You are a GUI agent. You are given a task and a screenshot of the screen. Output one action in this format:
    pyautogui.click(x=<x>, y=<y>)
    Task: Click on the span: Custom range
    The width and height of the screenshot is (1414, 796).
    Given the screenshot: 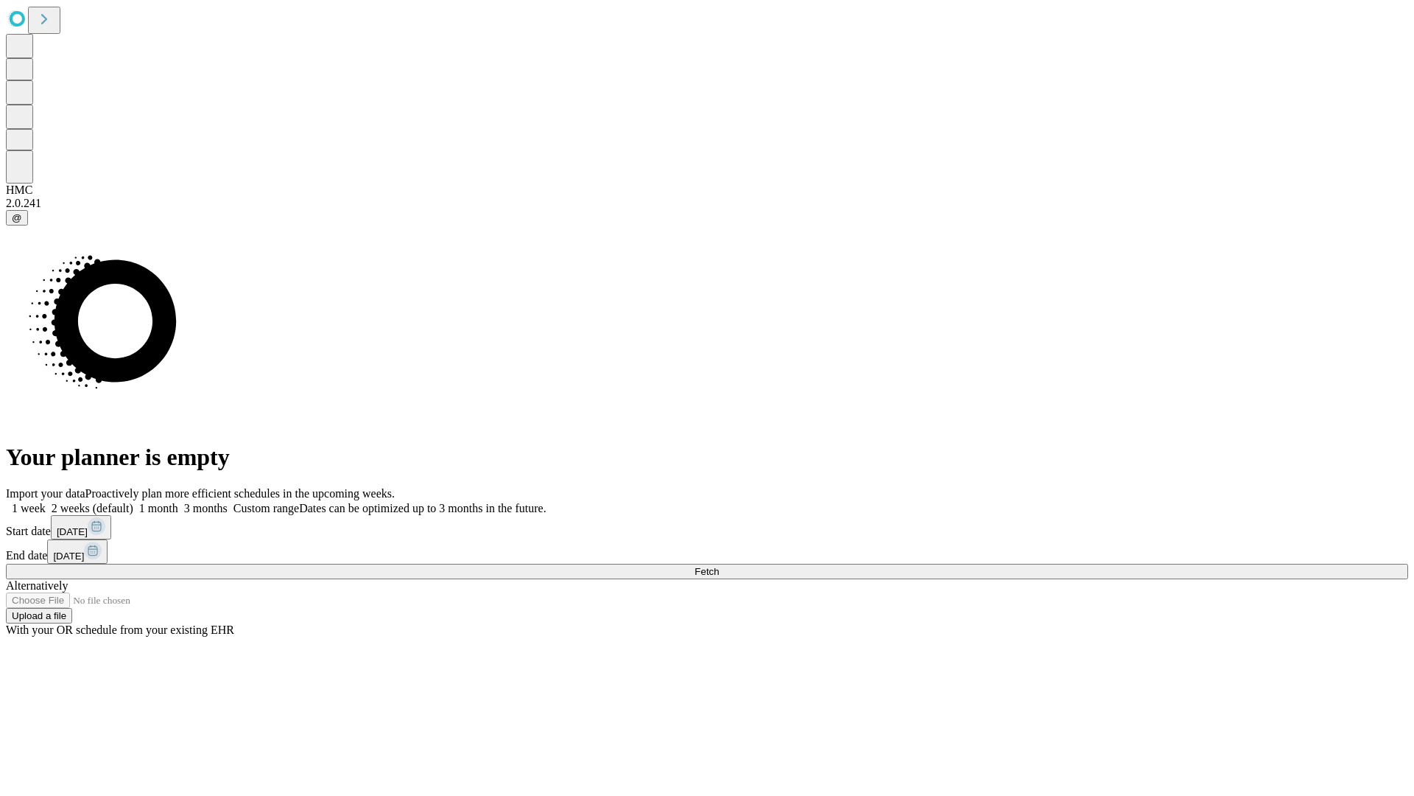 What is the action you would take?
    pyautogui.click(x=266, y=508)
    